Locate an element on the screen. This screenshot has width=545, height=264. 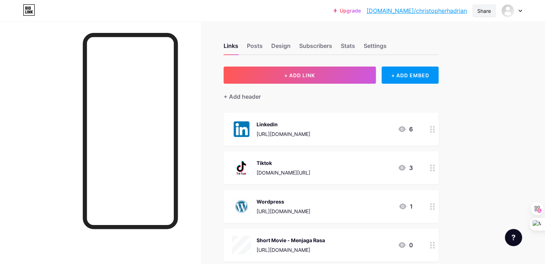
div: 0 is located at coordinates (405, 245).